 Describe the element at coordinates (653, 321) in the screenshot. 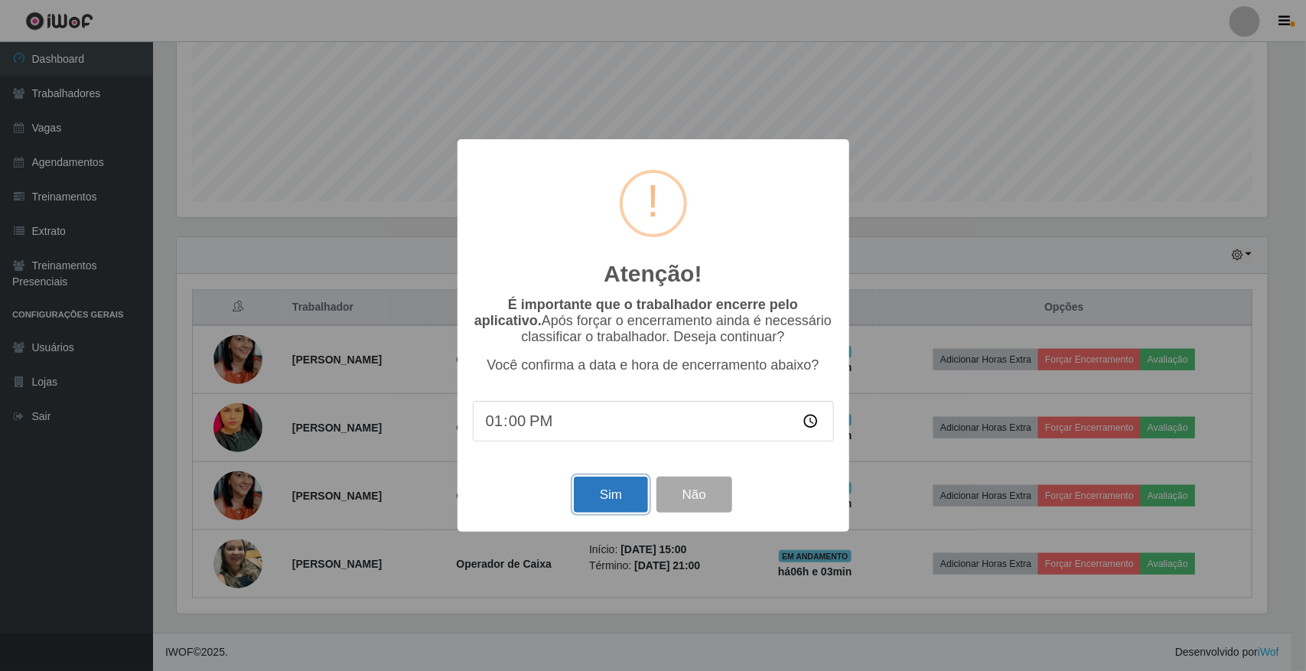

I see `p: Após forçar o encerramento ainda é necessário classificar o trabalhador. Deseja continuar?` at that location.